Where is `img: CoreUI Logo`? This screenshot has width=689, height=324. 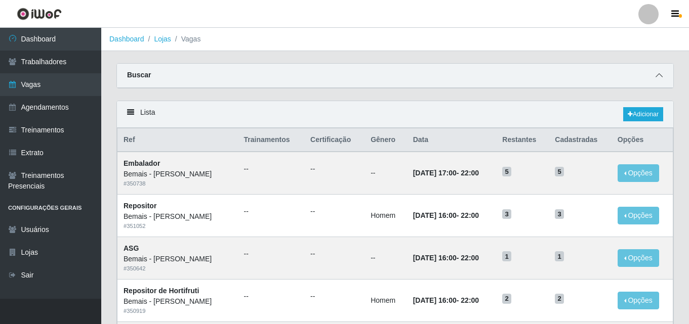
img: CoreUI Logo is located at coordinates (39, 14).